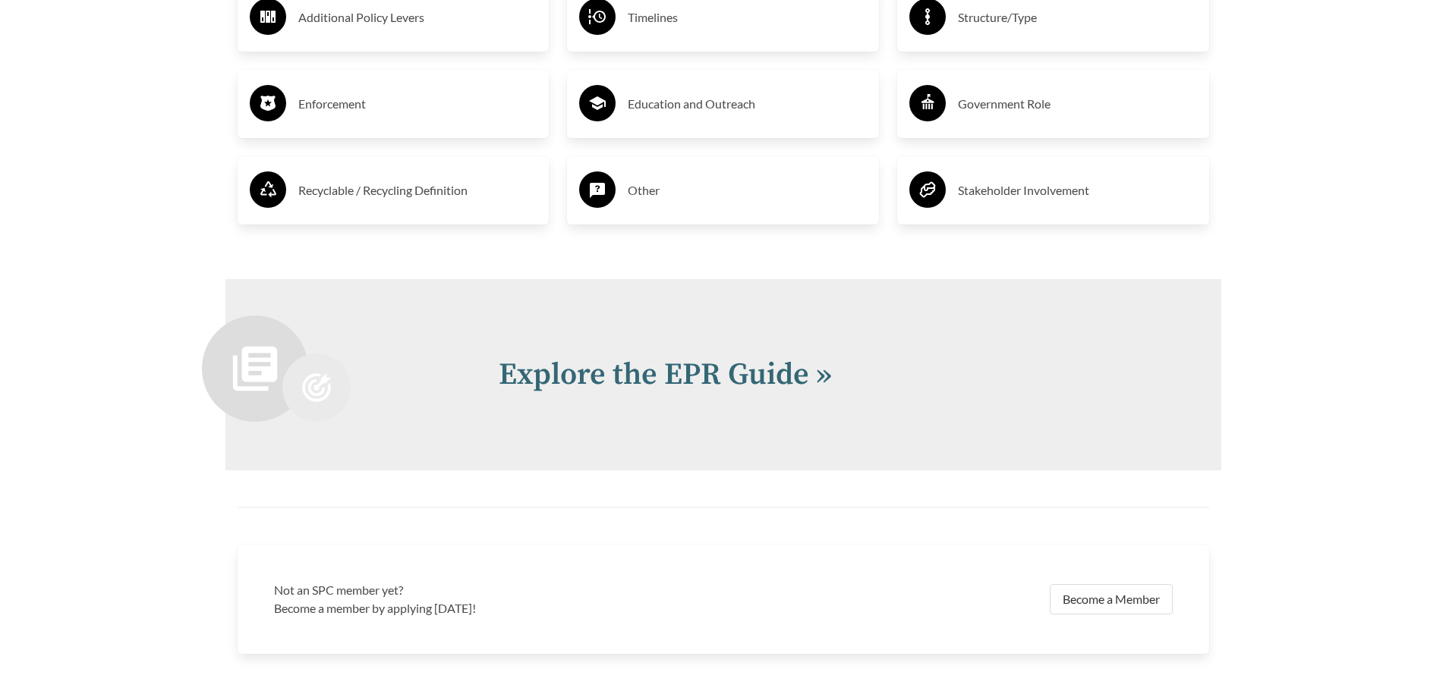  Describe the element at coordinates (417, 191) in the screenshot. I see `h3: Recyclable / Recycling Definition` at that location.